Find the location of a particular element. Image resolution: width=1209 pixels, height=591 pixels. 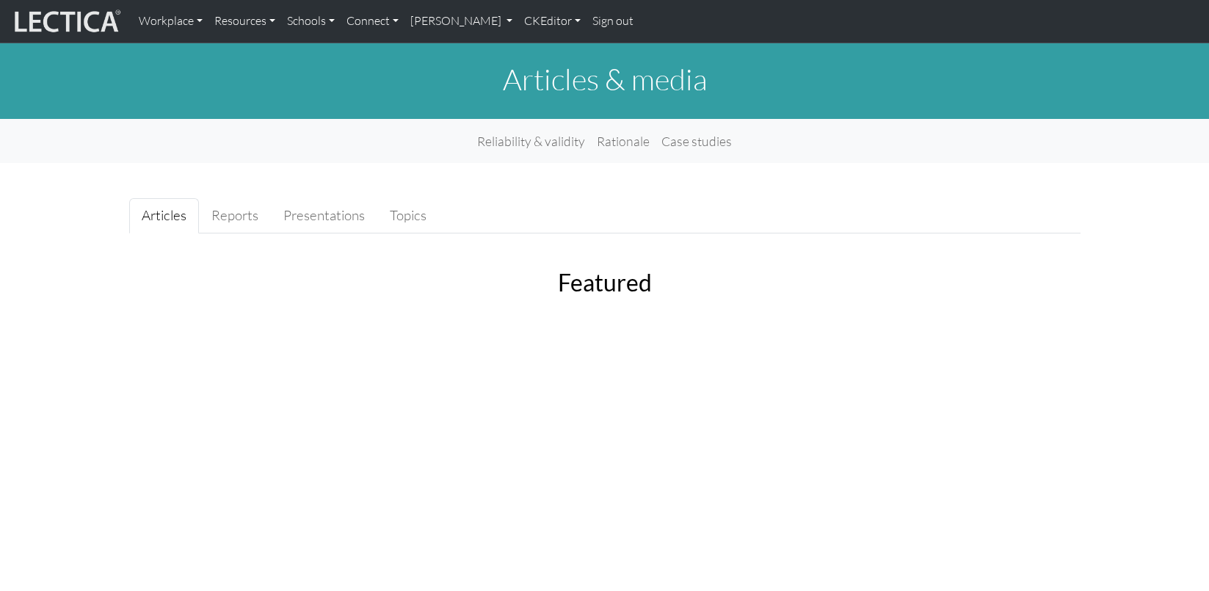

a: Presentations is located at coordinates (324, 216).